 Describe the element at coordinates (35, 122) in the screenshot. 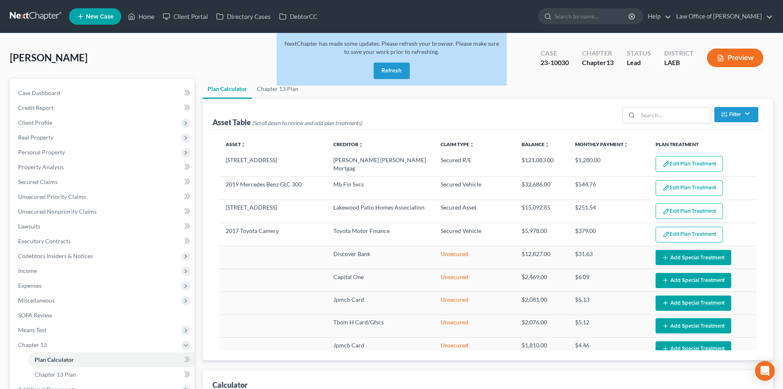

I see `span: Client Profile` at that location.